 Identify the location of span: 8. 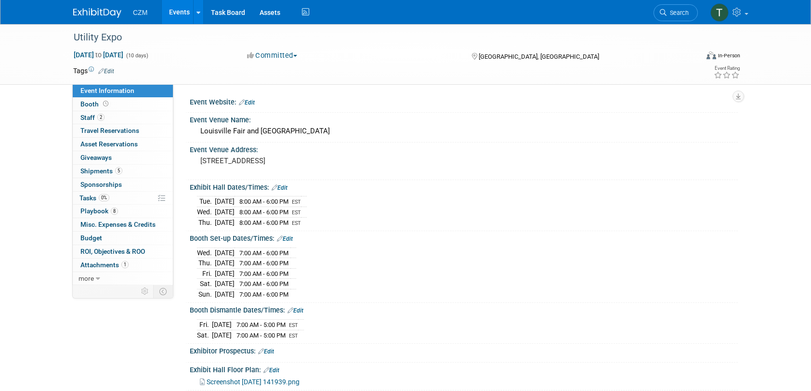
(114, 211).